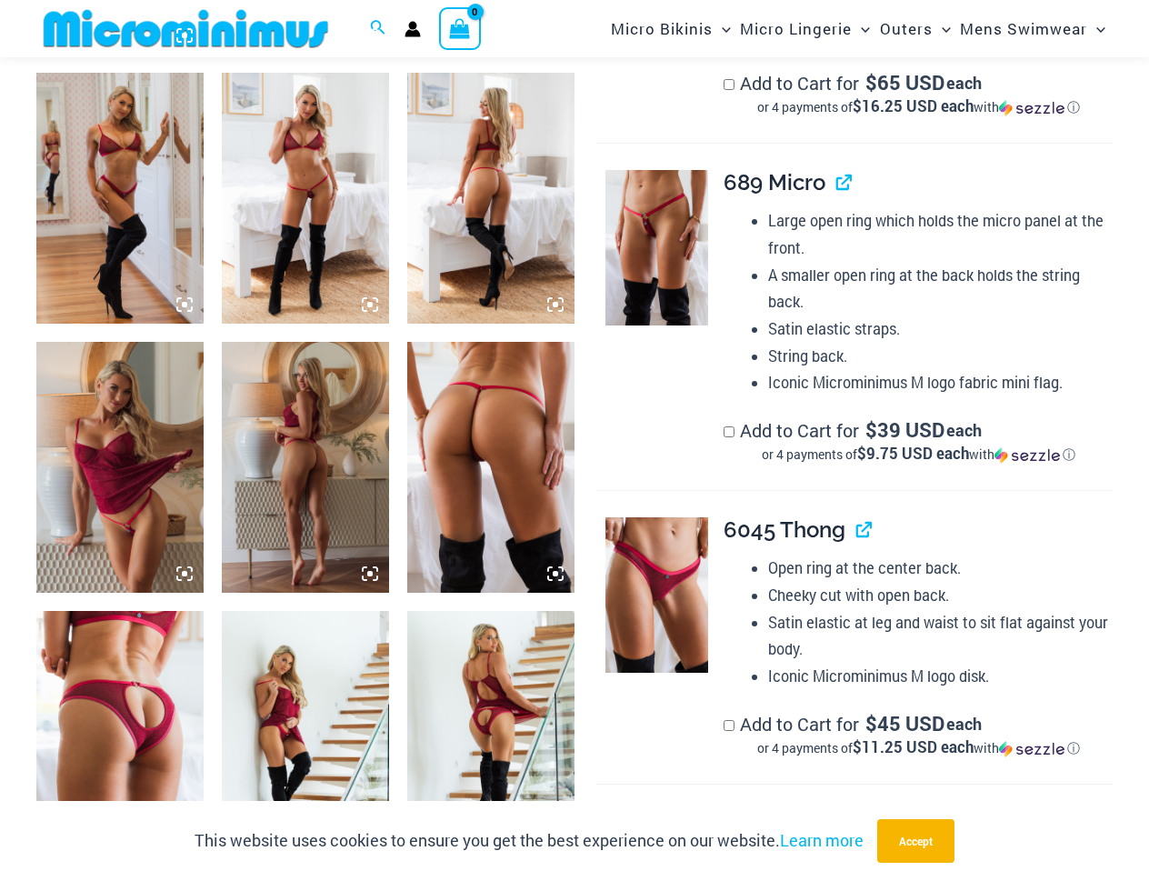  I want to click on span: Micro Lingerie, so click(795, 28).